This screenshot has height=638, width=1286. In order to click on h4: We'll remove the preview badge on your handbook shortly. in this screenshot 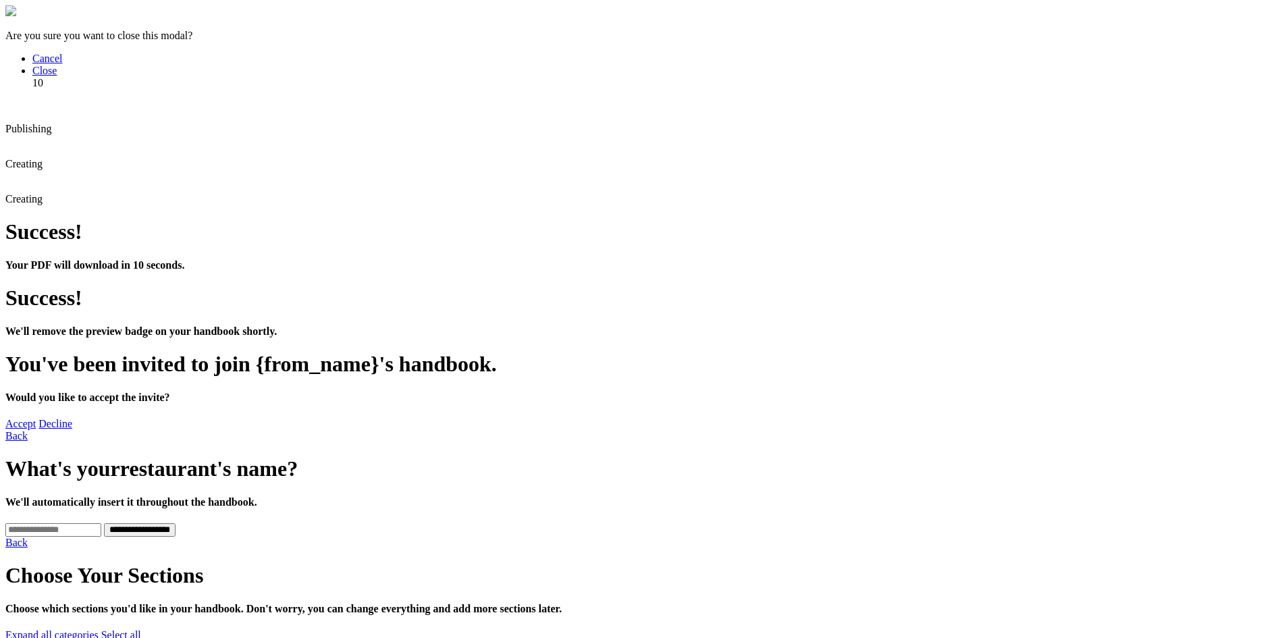, I will do `click(643, 331)`.